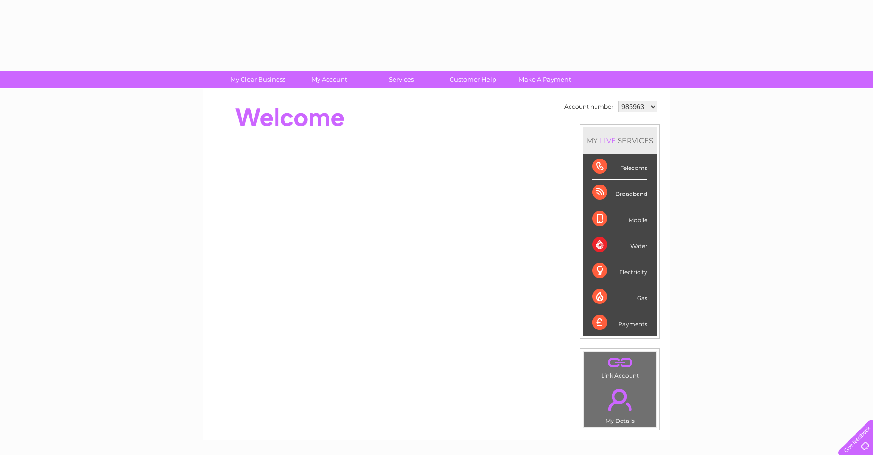 The height and width of the screenshot is (455, 873). I want to click on td: Link Account, so click(619, 366).